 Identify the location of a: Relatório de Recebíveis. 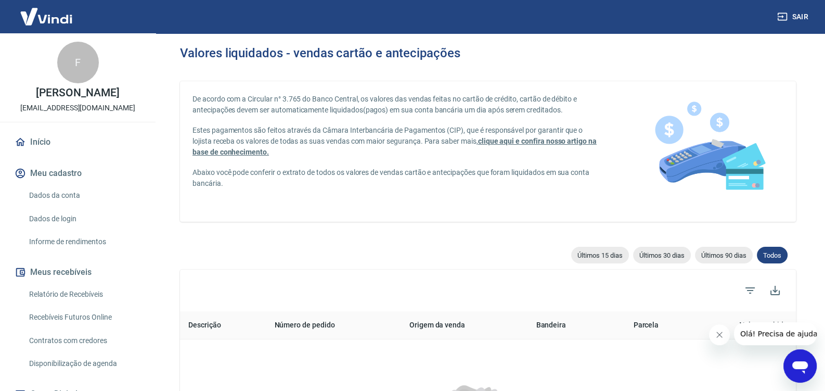
(84, 294).